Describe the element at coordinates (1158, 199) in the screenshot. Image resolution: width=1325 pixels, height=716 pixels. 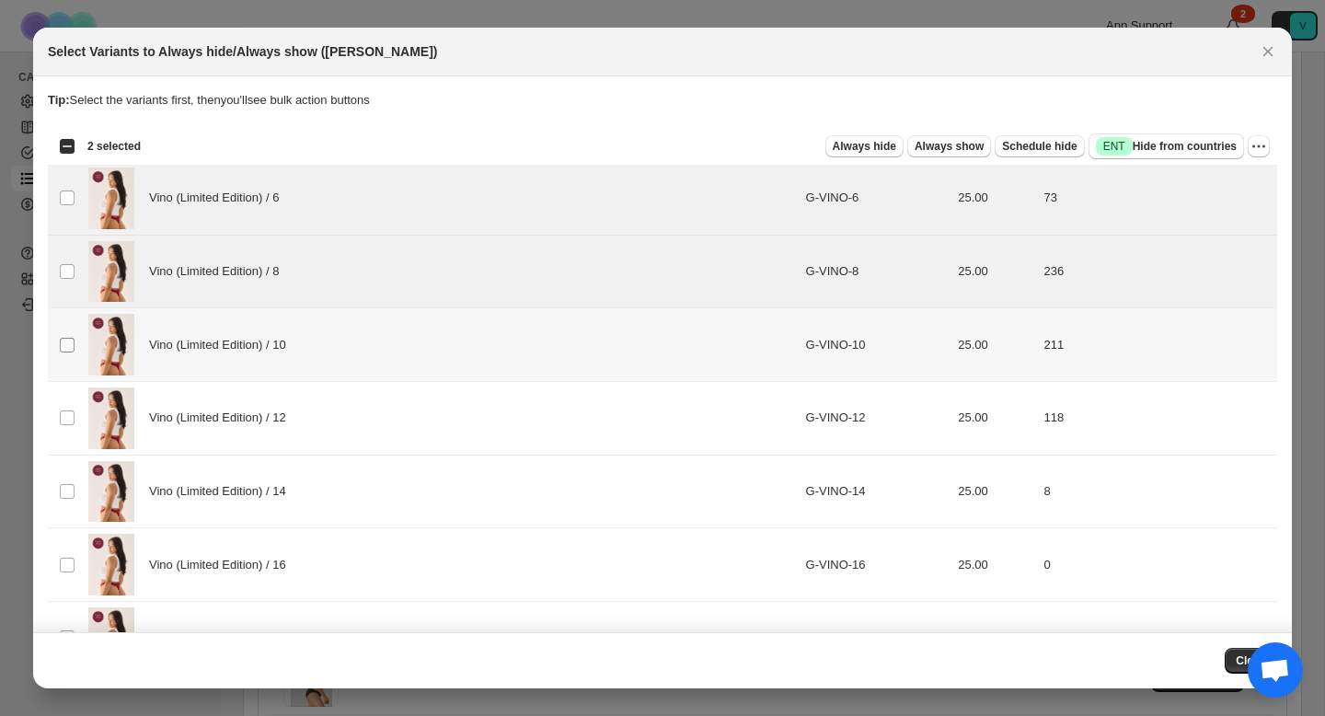
I see `td: 73` at that location.